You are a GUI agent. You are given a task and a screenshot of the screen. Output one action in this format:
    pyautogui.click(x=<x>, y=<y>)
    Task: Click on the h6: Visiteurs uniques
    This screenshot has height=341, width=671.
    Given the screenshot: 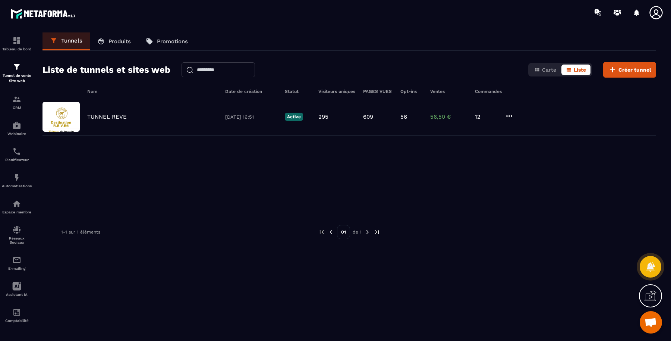 What is the action you would take?
    pyautogui.click(x=337, y=91)
    